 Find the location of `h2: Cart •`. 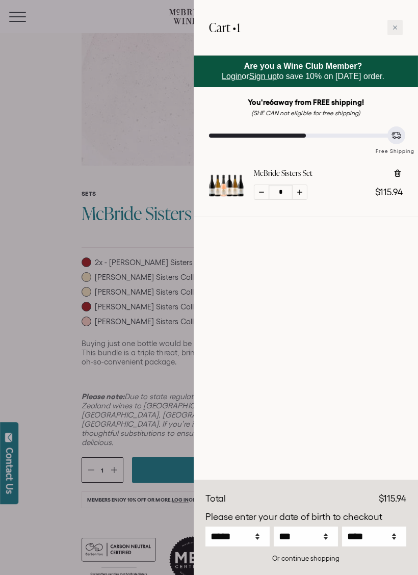

h2: Cart • is located at coordinates (224, 28).